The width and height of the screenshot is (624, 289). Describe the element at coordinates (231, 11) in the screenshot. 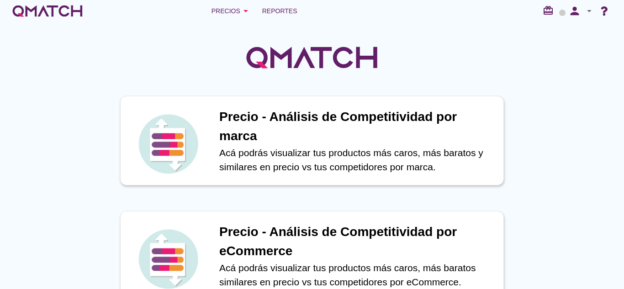

I see `button: Precios` at that location.